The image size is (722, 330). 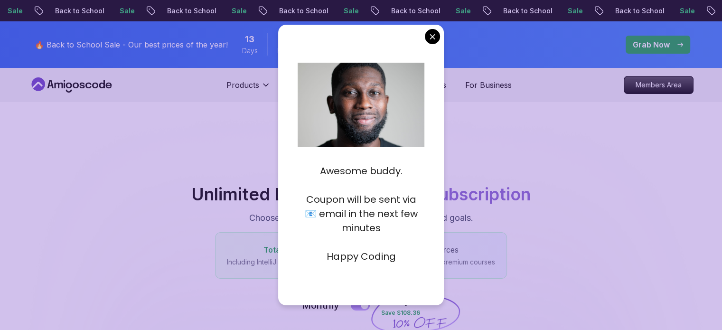 I want to click on span: One Subscription, so click(x=460, y=194).